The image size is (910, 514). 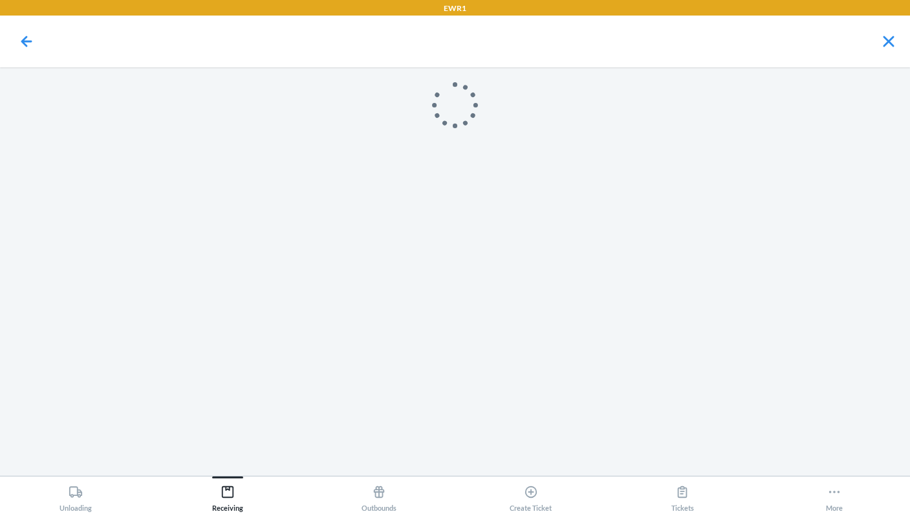 I want to click on button: Receiving, so click(x=228, y=494).